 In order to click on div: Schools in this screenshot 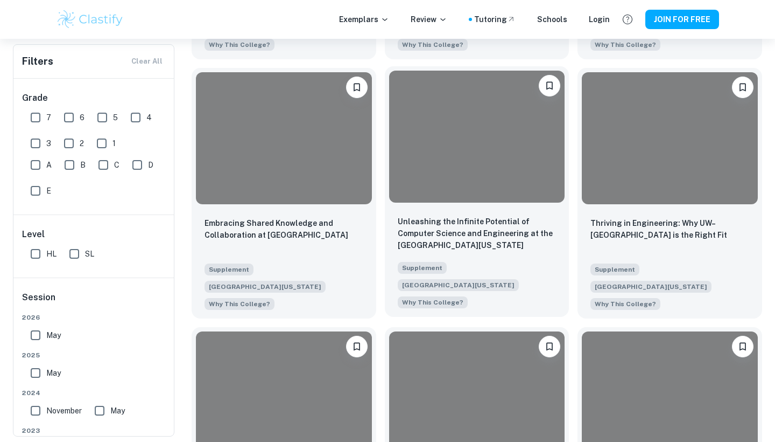, I will do `click(552, 19)`.